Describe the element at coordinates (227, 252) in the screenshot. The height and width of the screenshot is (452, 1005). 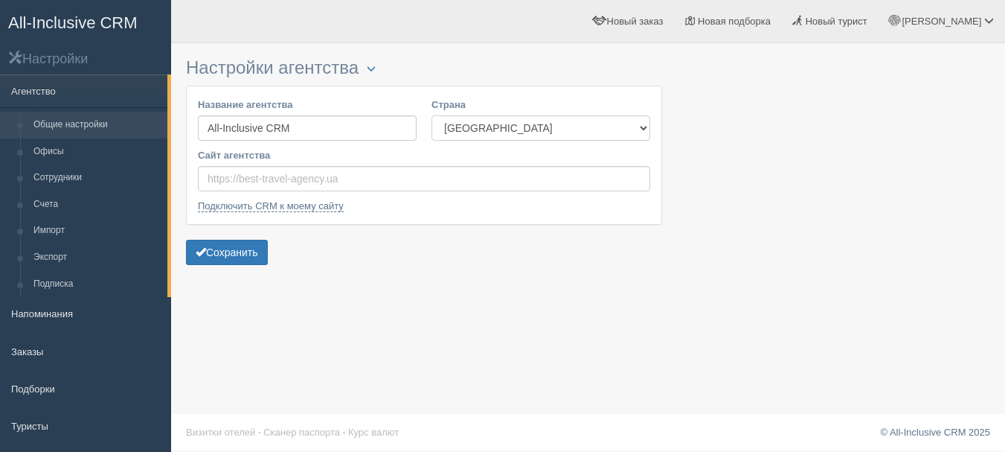
I see `button: Сохранить` at that location.